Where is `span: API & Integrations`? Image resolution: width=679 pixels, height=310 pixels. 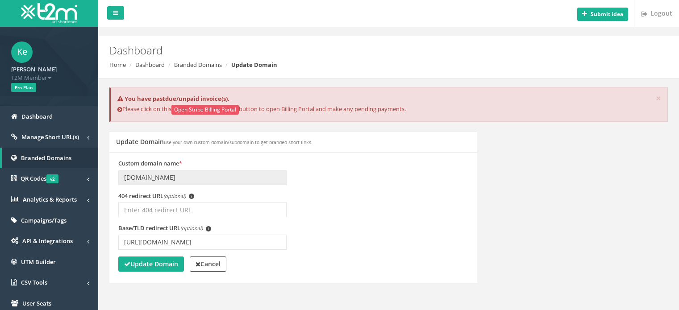
span: API & Integrations is located at coordinates (47, 241).